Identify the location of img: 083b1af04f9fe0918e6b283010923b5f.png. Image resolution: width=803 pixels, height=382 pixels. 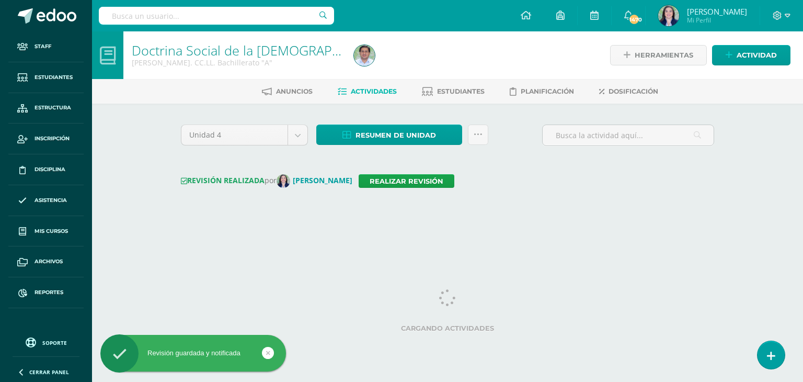
(364, 55).